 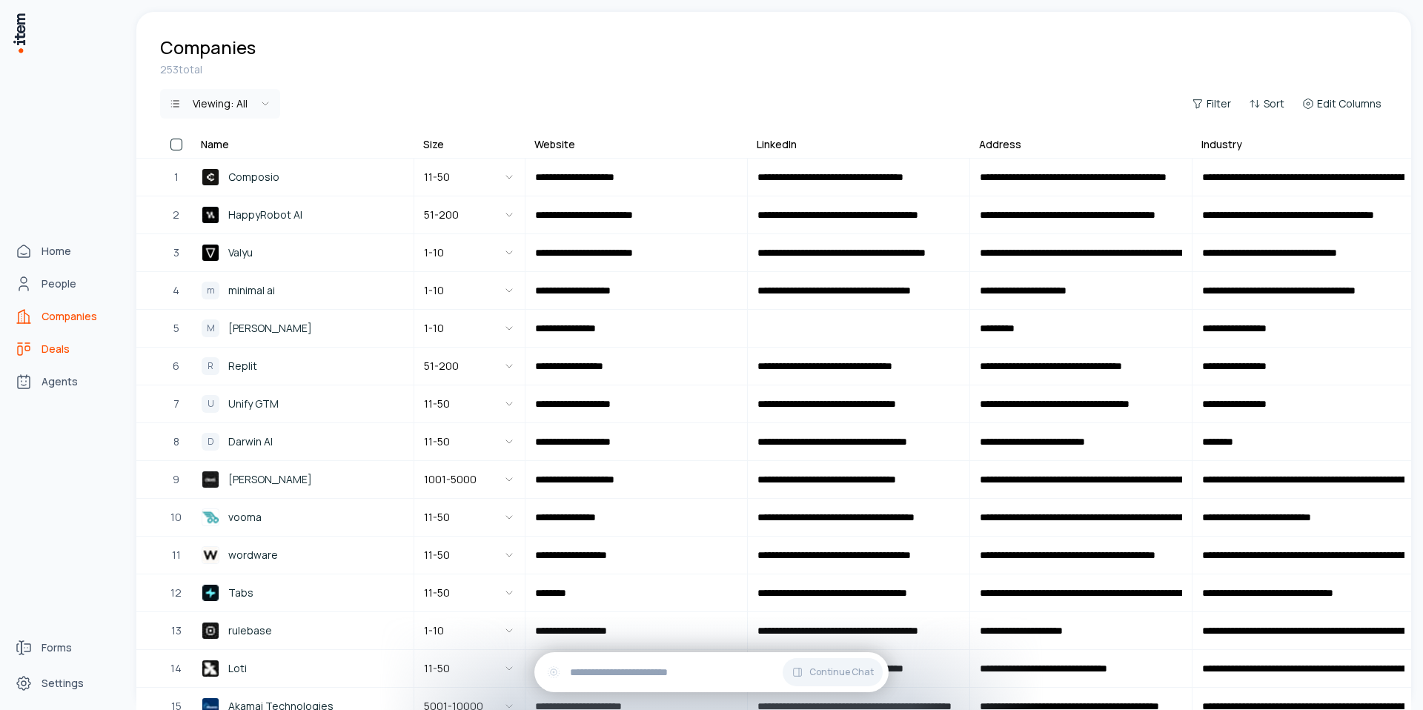 What do you see at coordinates (302, 291) in the screenshot?
I see `a: mminimal ai` at bounding box center [302, 291].